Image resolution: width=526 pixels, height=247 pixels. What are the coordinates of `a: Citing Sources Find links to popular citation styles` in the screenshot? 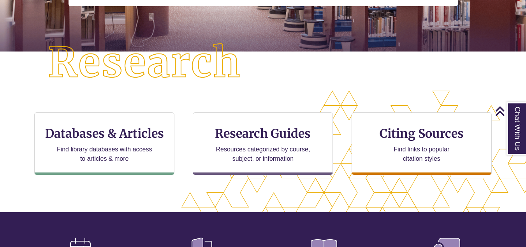 It's located at (422, 143).